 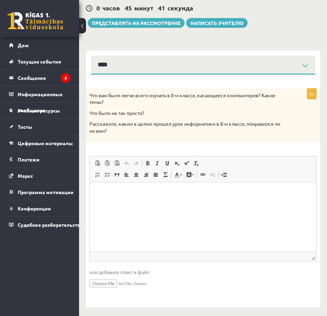 What do you see at coordinates (40, 176) in the screenshot?
I see `a: Маркс` at bounding box center [40, 176].